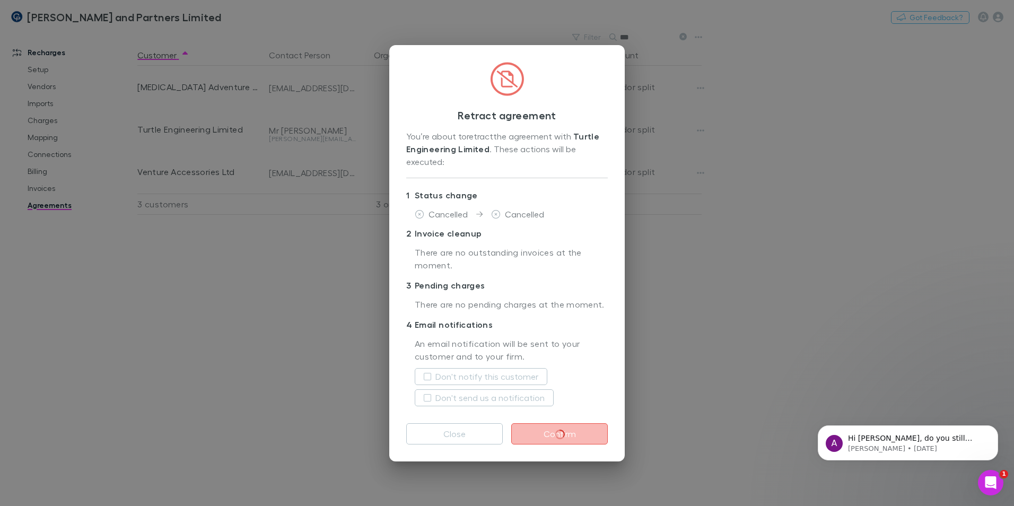 This screenshot has height=506, width=1014. Describe the element at coordinates (411, 325) in the screenshot. I see `div: 4` at that location.